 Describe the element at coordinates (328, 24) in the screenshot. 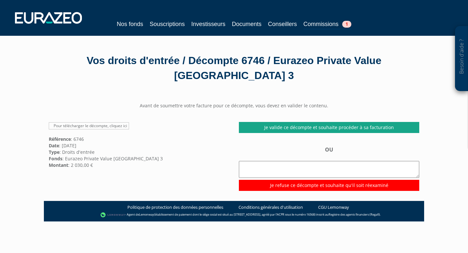

I see `a: Commissions1` at that location.